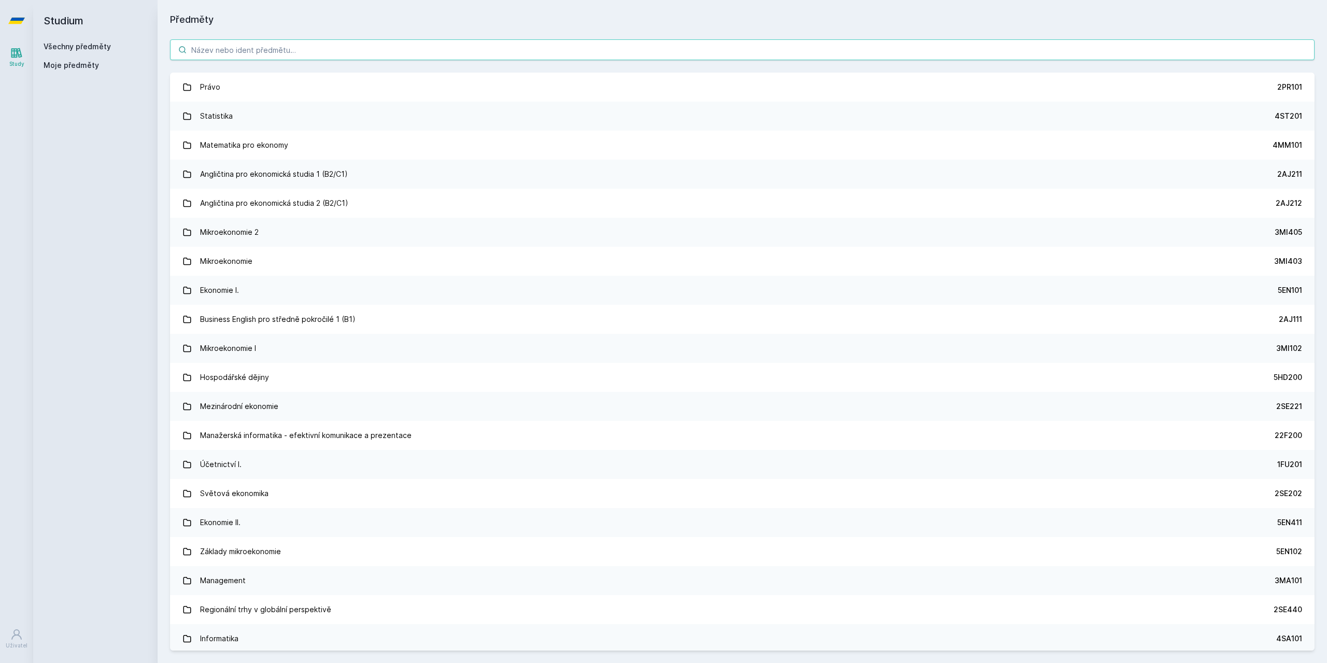 This screenshot has height=663, width=1327. What do you see at coordinates (1290, 174) in the screenshot?
I see `div: 2AJ211` at bounding box center [1290, 174].